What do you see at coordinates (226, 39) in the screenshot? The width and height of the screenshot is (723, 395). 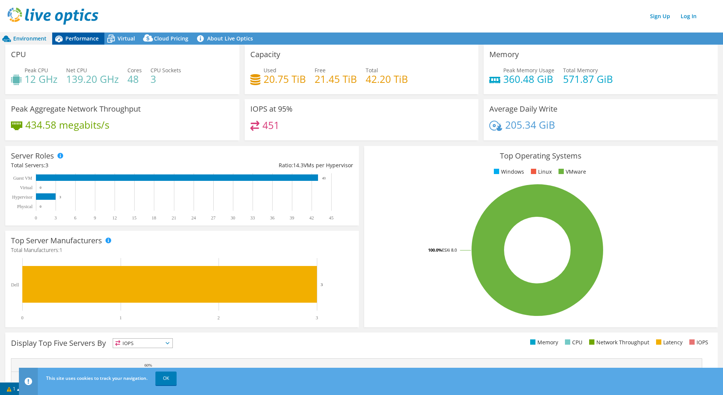 I see `a: About Live Optics` at bounding box center [226, 39].